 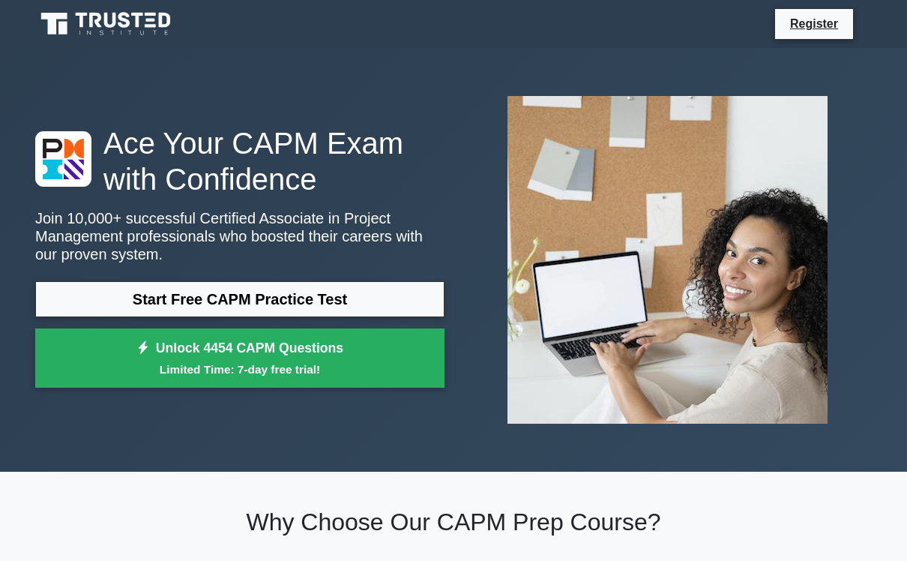 I want to click on h2: Why Choose Our CAPM Prep Course?, so click(x=453, y=522).